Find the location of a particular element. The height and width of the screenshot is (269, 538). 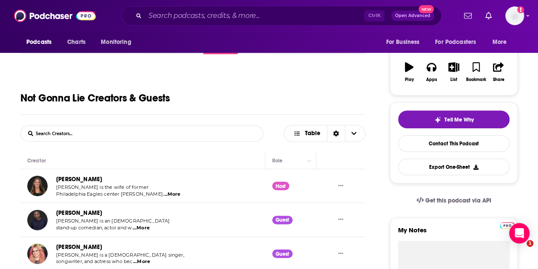

a: Charts is located at coordinates (76, 42).